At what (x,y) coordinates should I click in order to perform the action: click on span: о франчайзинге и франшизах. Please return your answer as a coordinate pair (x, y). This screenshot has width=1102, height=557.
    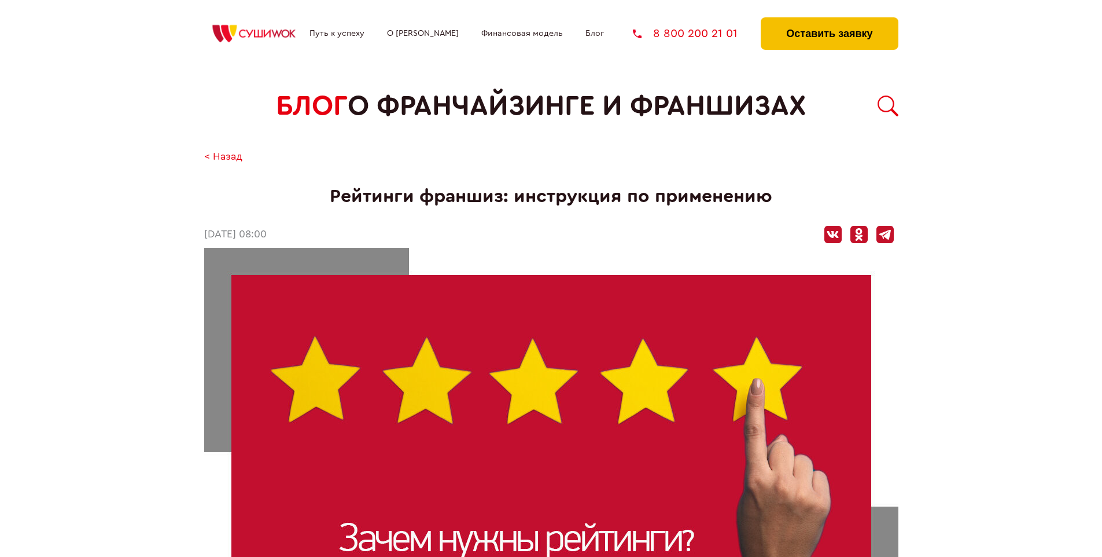
    Looking at the image, I should click on (577, 106).